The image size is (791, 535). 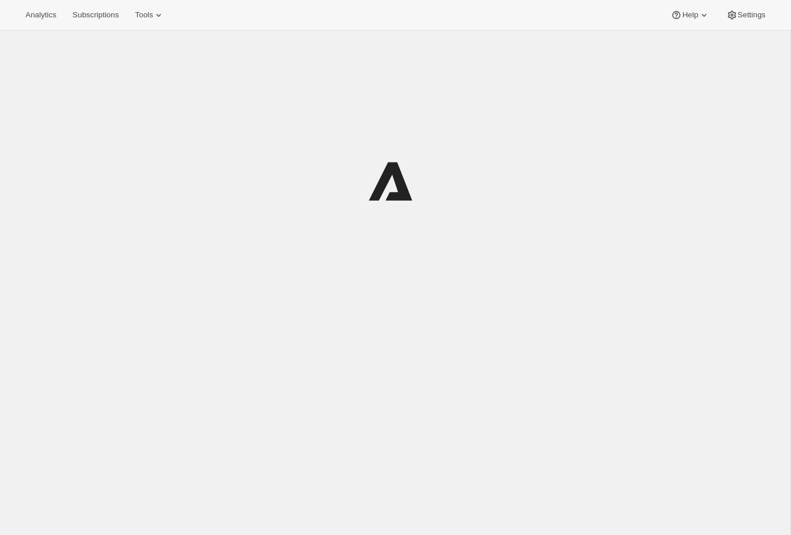 I want to click on span: Subscriptions, so click(x=96, y=15).